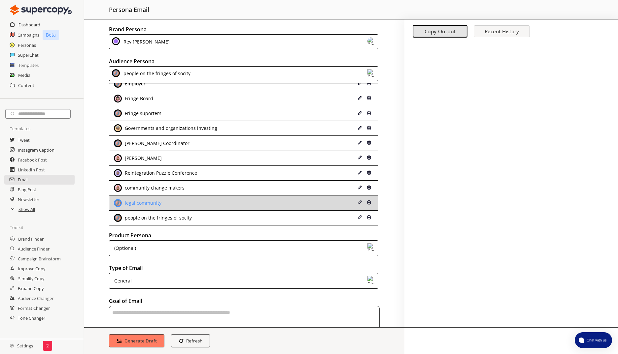 The image size is (618, 354). Describe the element at coordinates (24, 75) in the screenshot. I see `a: Media` at that location.